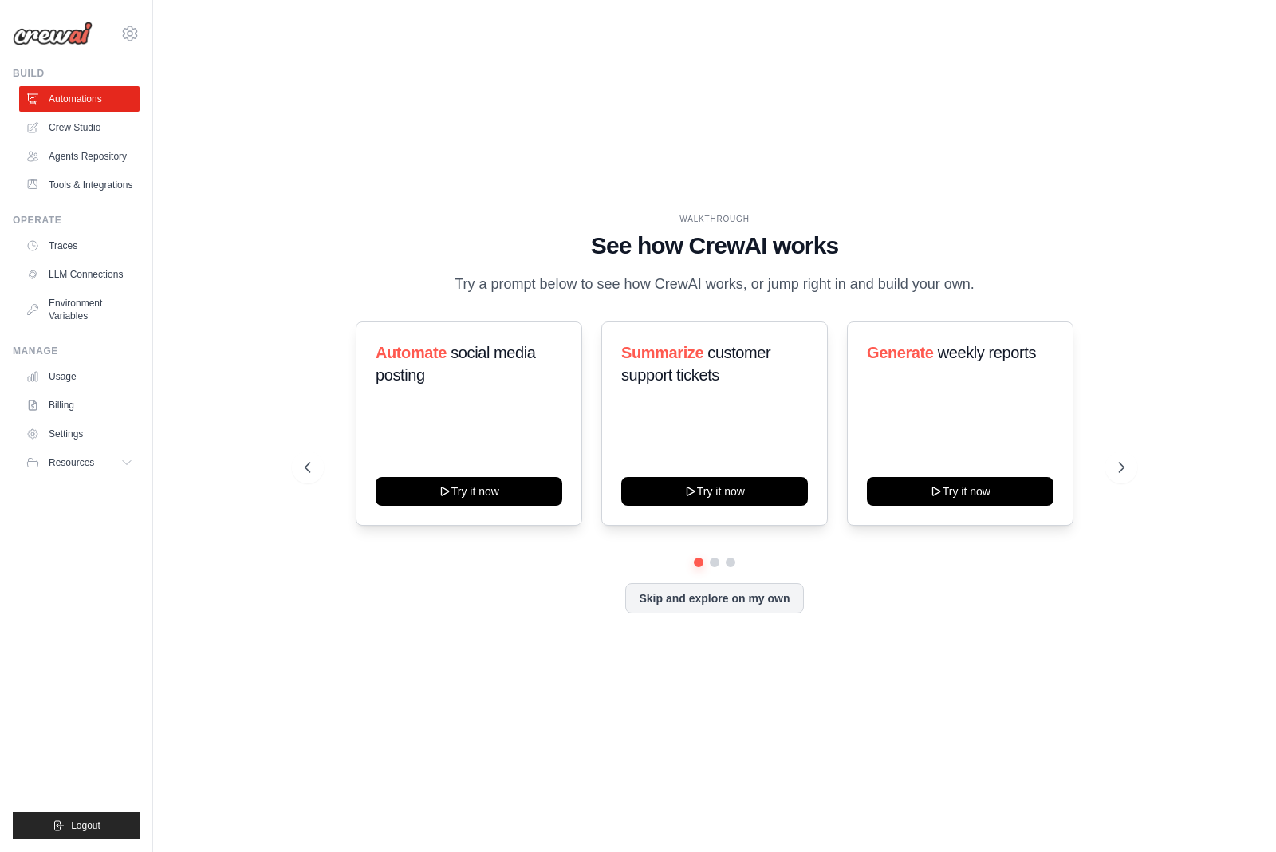 The height and width of the screenshot is (852, 1276). What do you see at coordinates (79, 463) in the screenshot?
I see `button: Resources` at bounding box center [79, 463].